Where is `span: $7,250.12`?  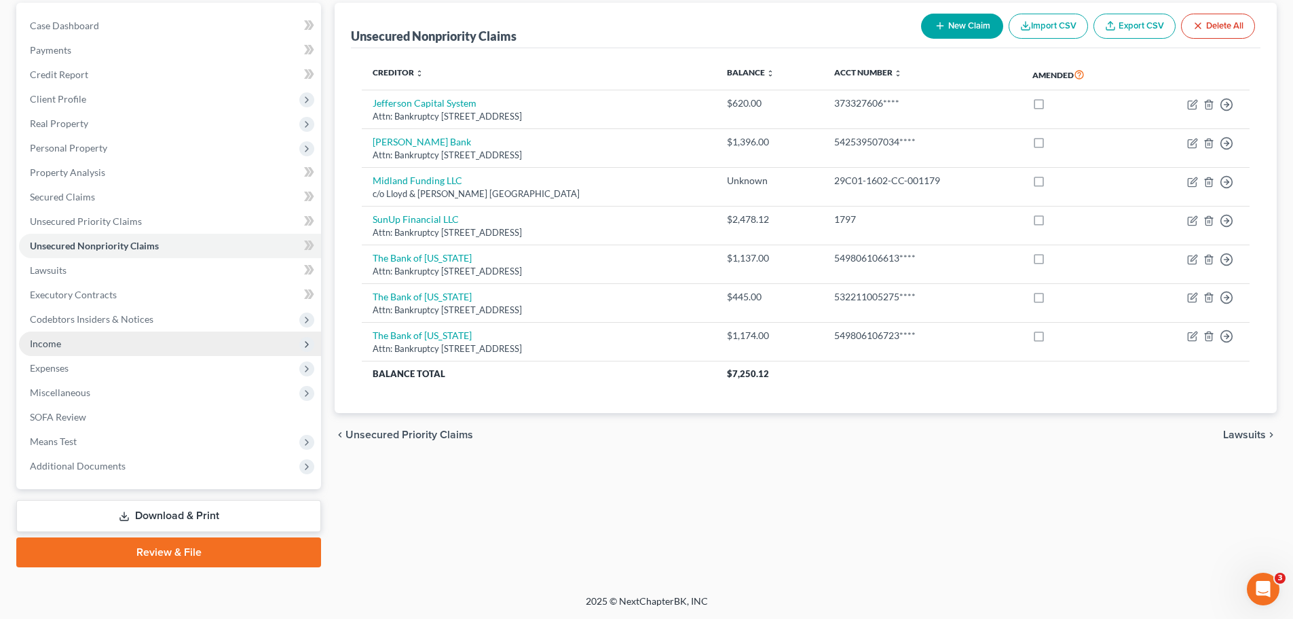 span: $7,250.12 is located at coordinates (748, 373).